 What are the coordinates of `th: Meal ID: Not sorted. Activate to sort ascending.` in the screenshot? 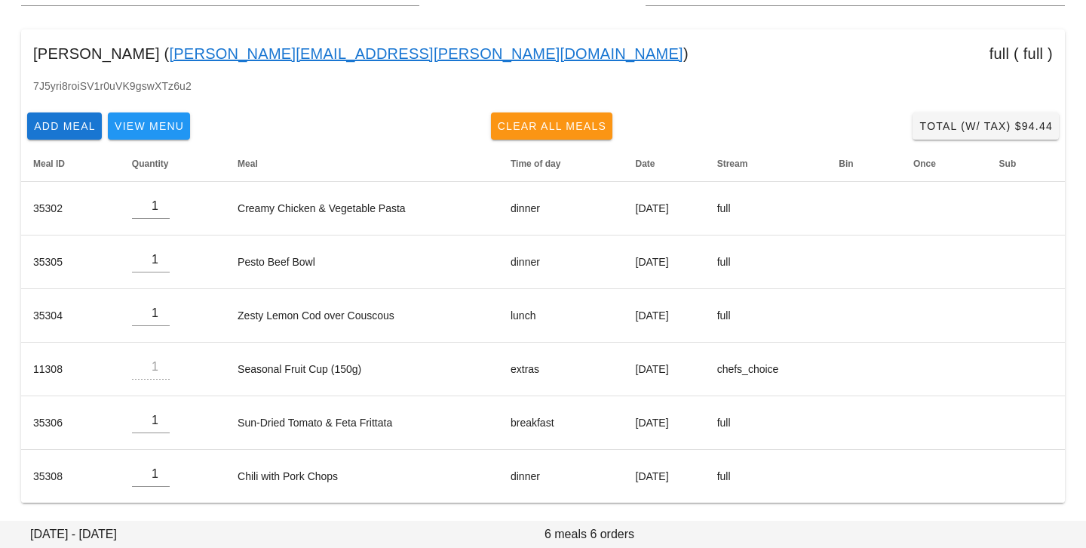 It's located at (70, 164).